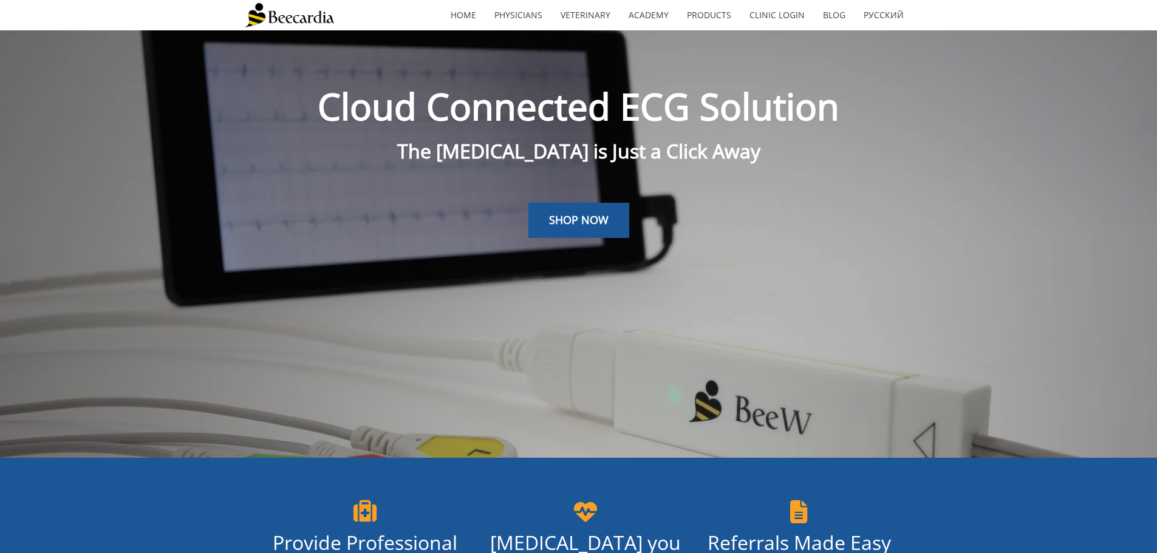  Describe the element at coordinates (579, 220) in the screenshot. I see `span: SHOP NOW` at that location.